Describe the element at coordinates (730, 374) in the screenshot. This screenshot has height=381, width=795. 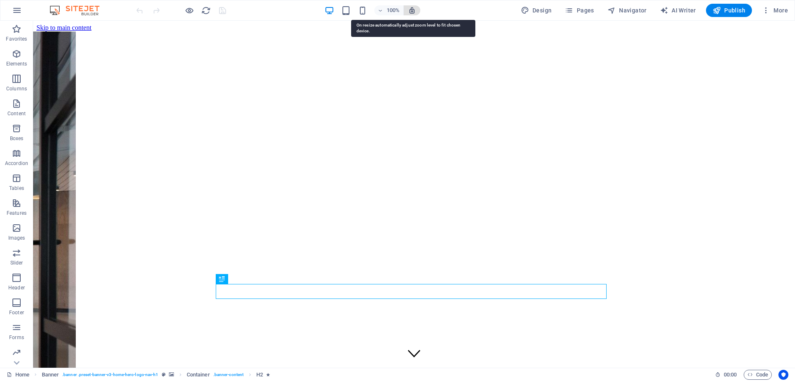
I see `span: 00 00` at that location.